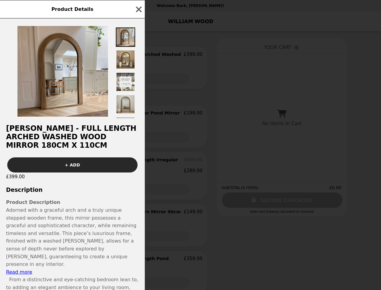  I want to click on img: Thumbnail 4, so click(126, 104).